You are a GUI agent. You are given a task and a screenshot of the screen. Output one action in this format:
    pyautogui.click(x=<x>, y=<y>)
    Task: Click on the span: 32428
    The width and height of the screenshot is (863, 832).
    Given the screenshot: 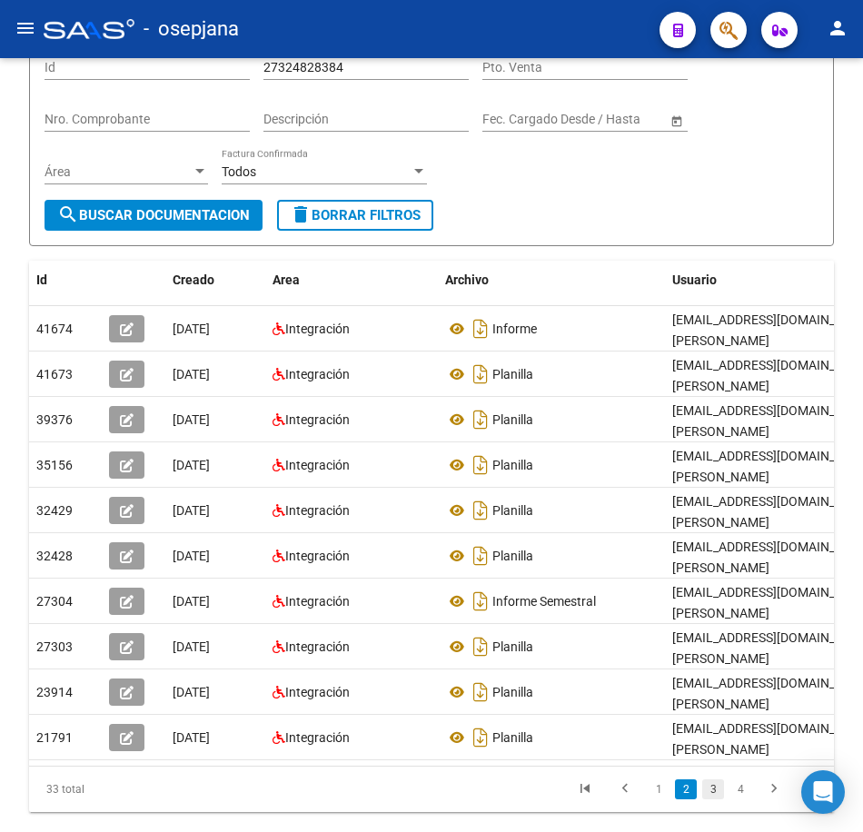 What is the action you would take?
    pyautogui.click(x=54, y=556)
    